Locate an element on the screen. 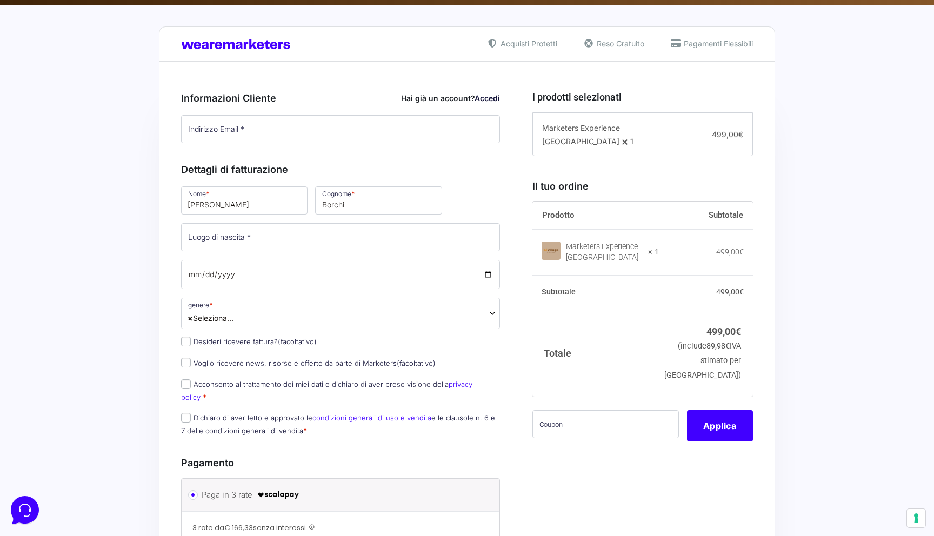 Image resolution: width=934 pixels, height=536 pixels. a: Apri Centro Assistenza is located at coordinates (157, 138).